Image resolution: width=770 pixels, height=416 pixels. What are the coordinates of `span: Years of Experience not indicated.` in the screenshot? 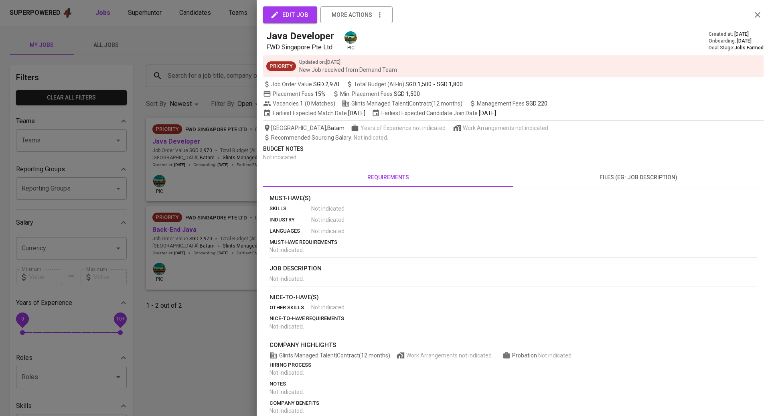 It's located at (403, 128).